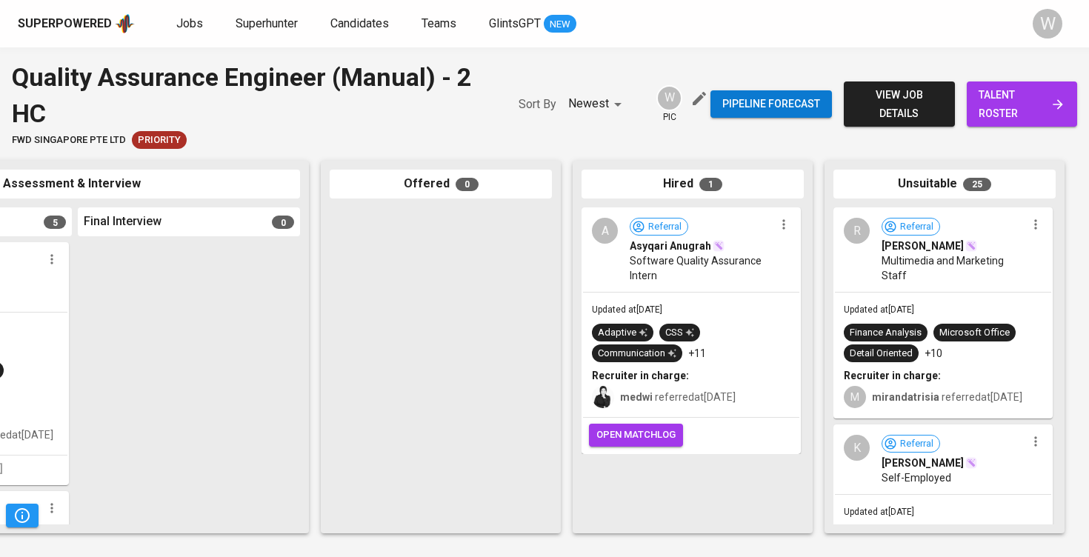 The height and width of the screenshot is (557, 1089). I want to click on p: Sort By, so click(537, 104).